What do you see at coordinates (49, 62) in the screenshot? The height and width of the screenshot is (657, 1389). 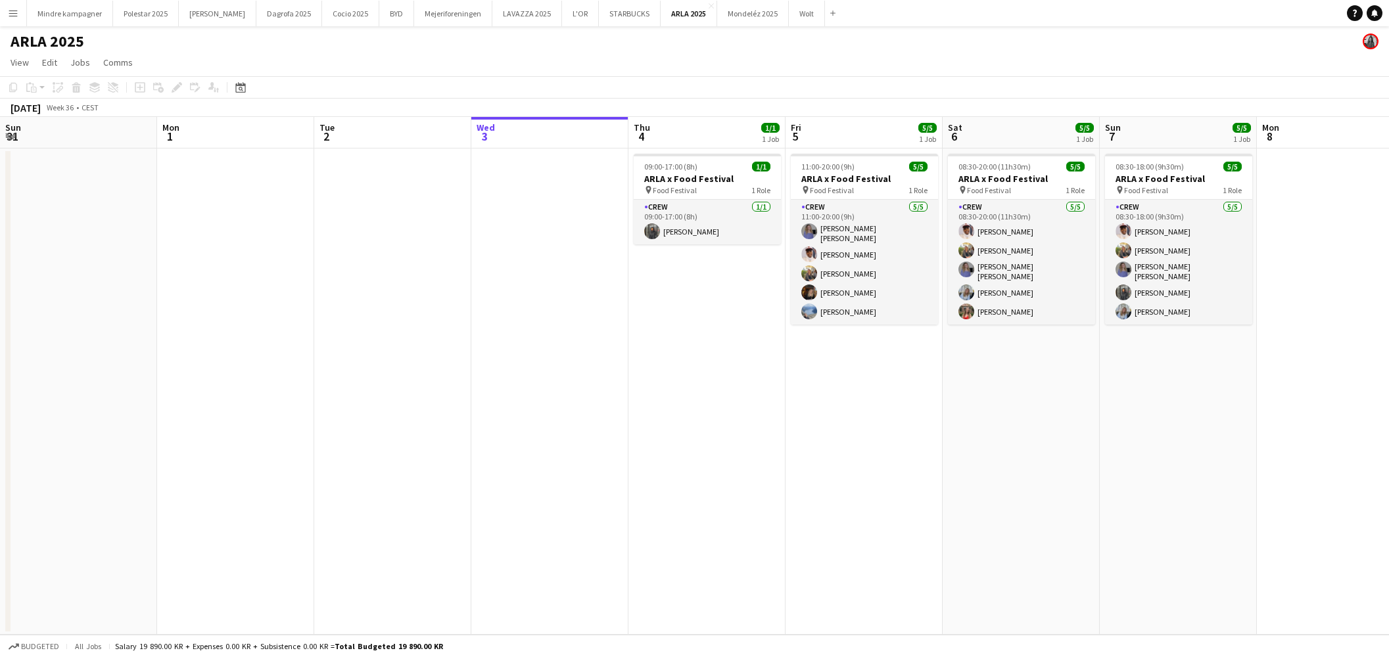 I see `span: Edit` at bounding box center [49, 62].